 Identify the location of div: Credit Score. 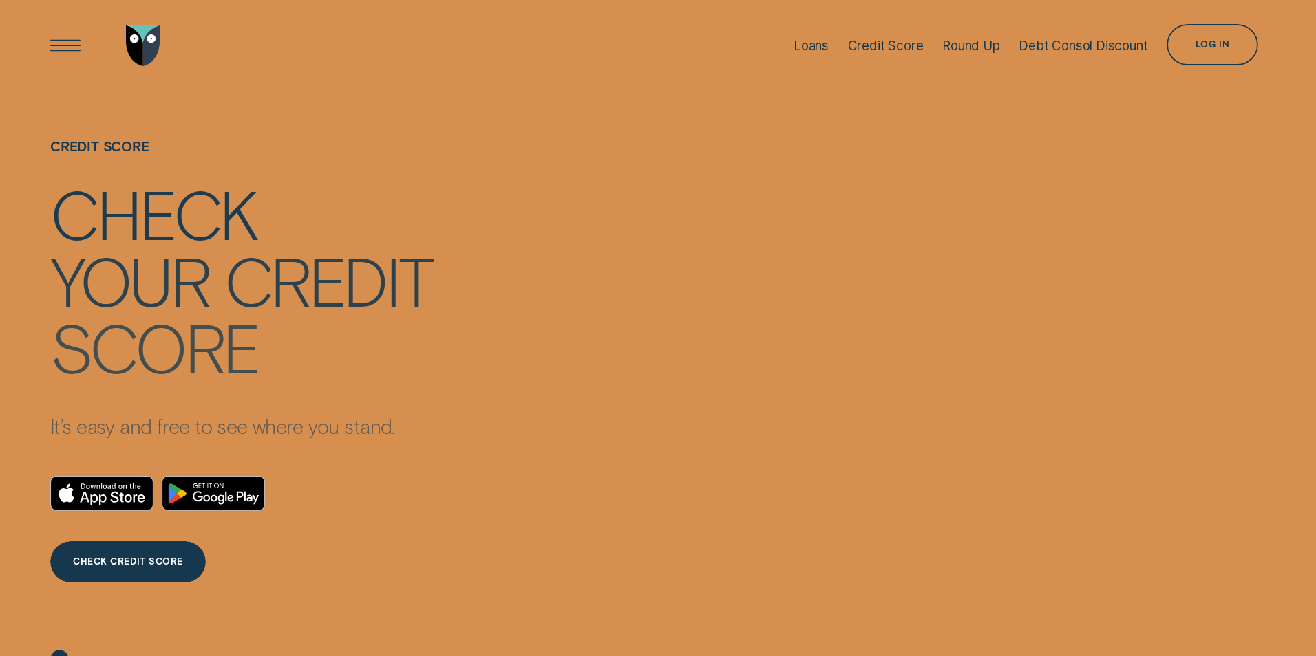
(886, 45).